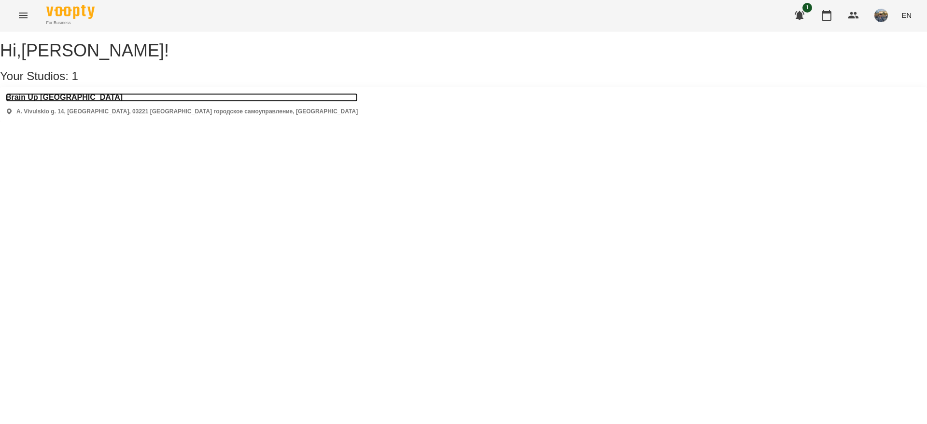 This screenshot has width=927, height=424. What do you see at coordinates (23, 15) in the screenshot?
I see `button: Menu` at bounding box center [23, 15].